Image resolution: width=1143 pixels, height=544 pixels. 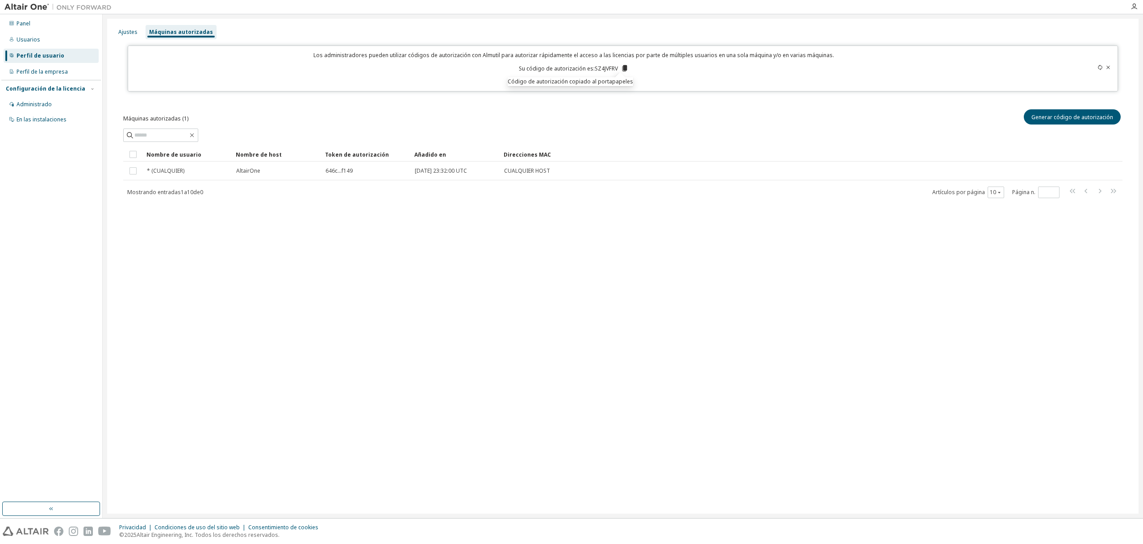 What do you see at coordinates (208, 535) in the screenshot?
I see `font: Altair Engineering, Inc. Todos los derechos reservados.` at bounding box center [208, 535].